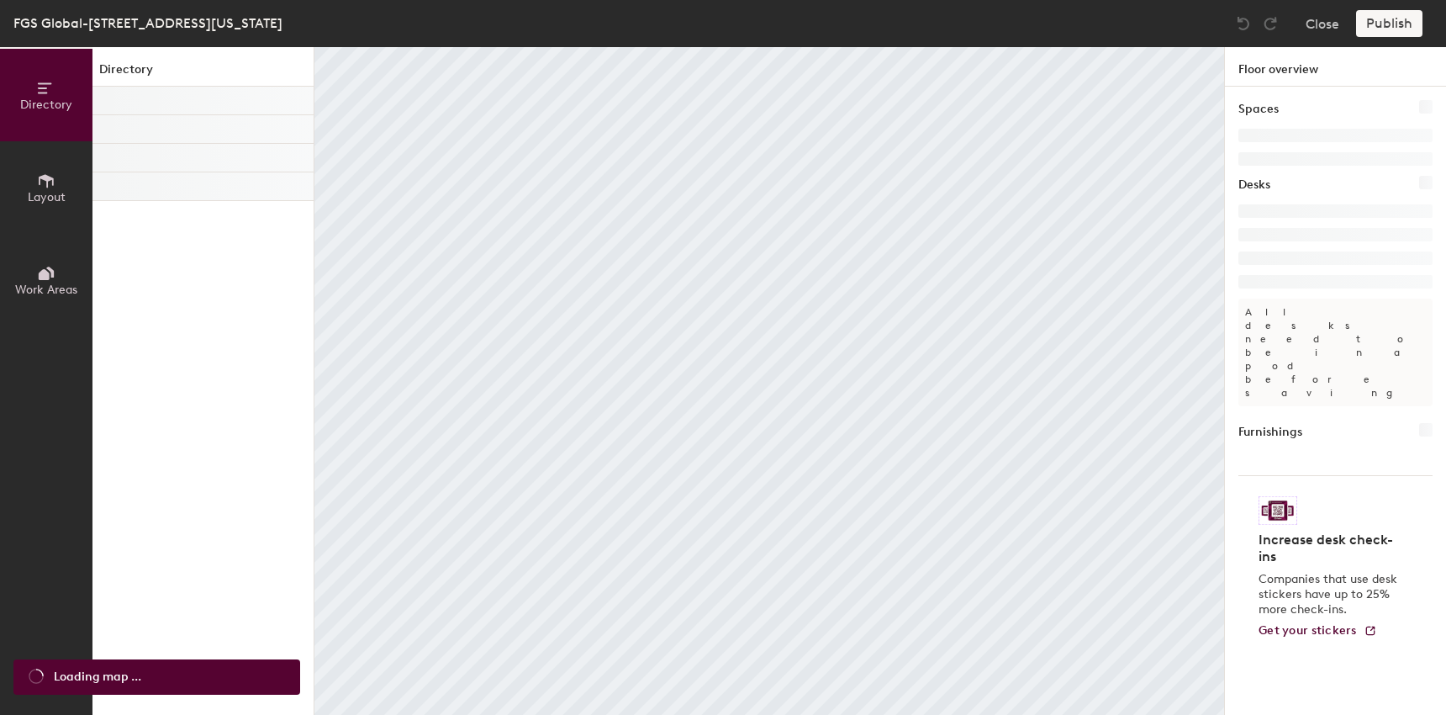 The width and height of the screenshot is (1446, 715). I want to click on h1: Spaces, so click(1258, 109).